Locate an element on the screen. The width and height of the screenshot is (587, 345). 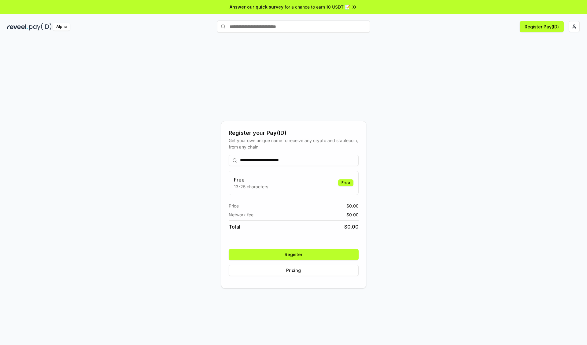
button: Register Pay(ID) is located at coordinates (542, 27).